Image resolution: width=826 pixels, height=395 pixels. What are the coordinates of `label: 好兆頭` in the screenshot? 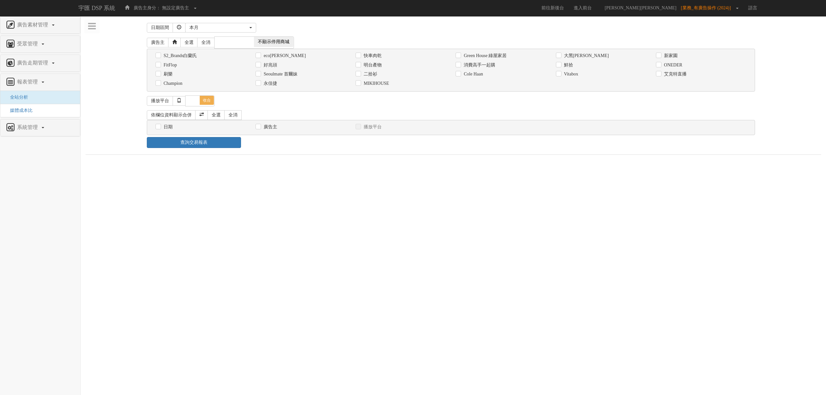 It's located at (269, 65).